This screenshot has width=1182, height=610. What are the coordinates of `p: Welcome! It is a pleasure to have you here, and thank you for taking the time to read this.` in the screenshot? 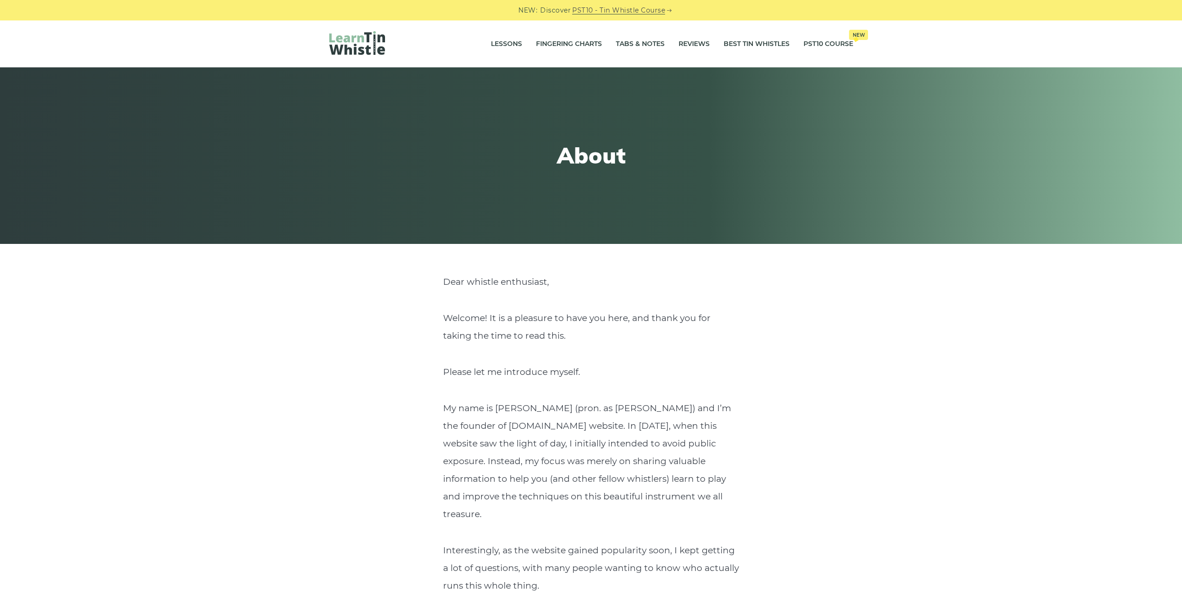 It's located at (591, 327).